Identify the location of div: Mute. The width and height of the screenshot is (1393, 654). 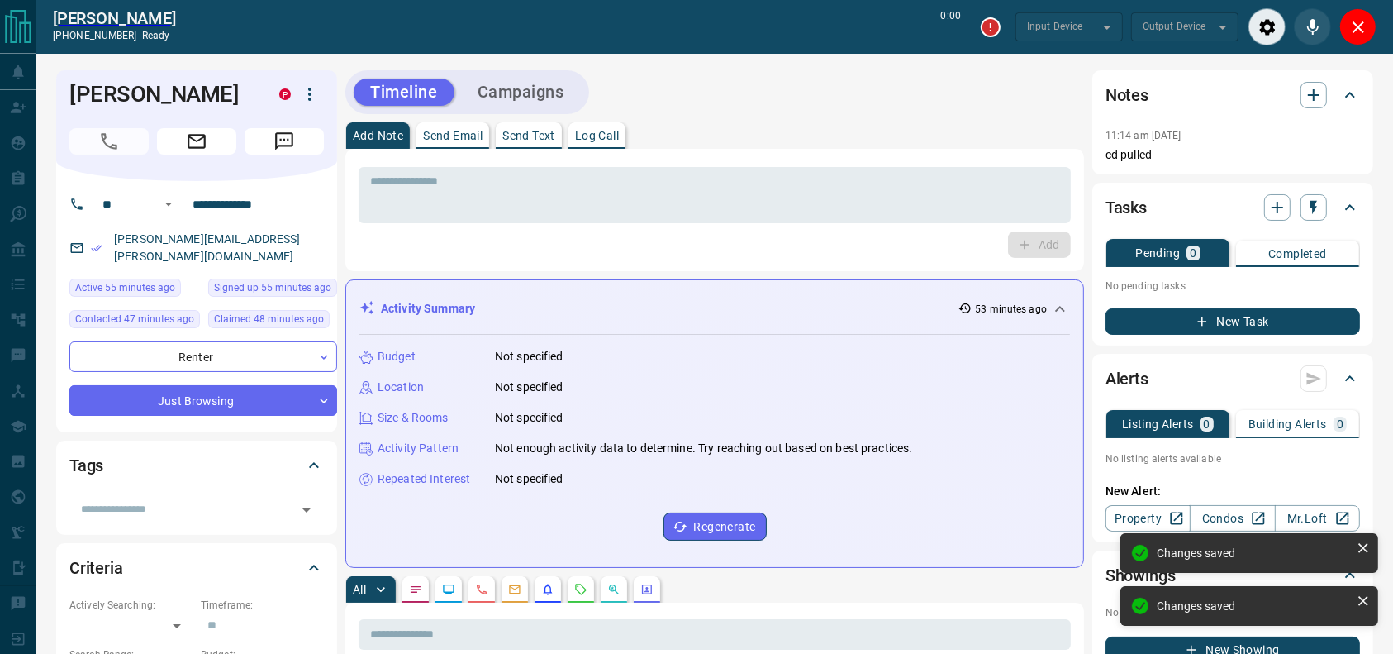
(1312, 26).